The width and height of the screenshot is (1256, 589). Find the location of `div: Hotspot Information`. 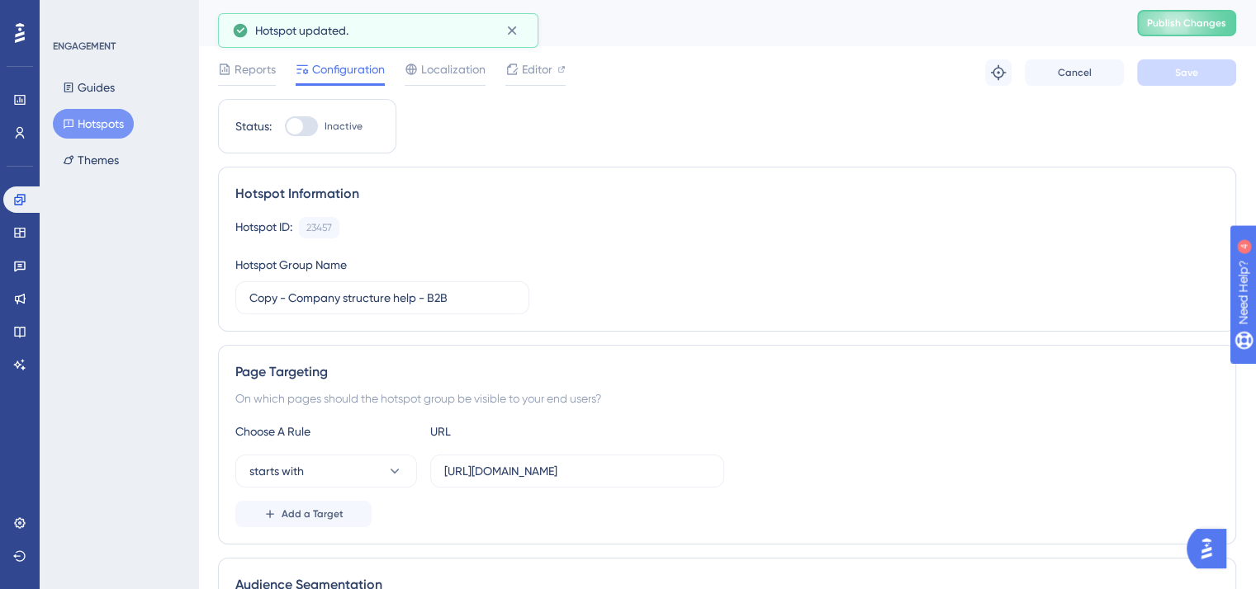

div: Hotspot Information is located at coordinates (726, 194).